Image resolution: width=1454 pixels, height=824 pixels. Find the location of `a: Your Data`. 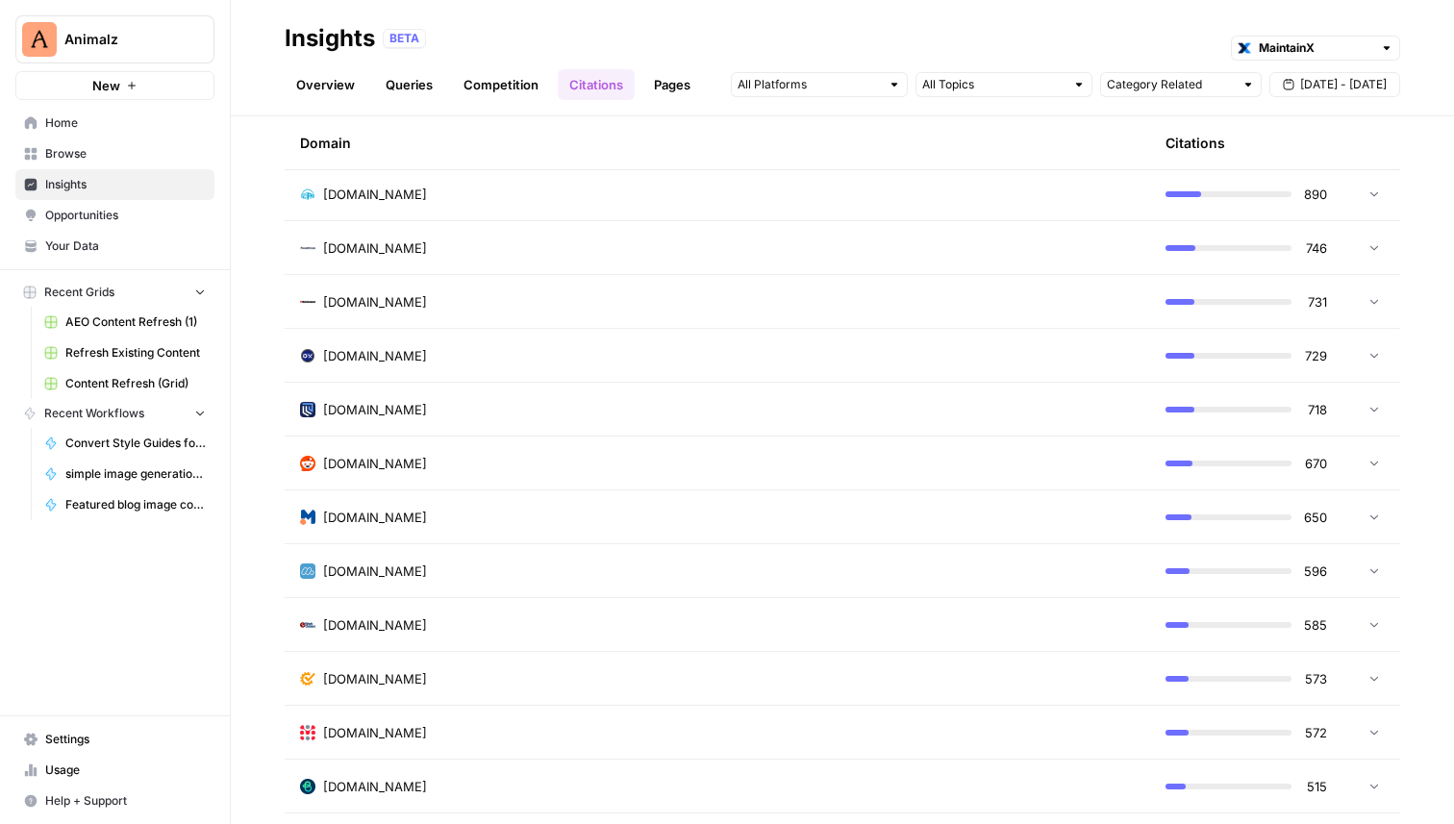

a: Your Data is located at coordinates (114, 246).